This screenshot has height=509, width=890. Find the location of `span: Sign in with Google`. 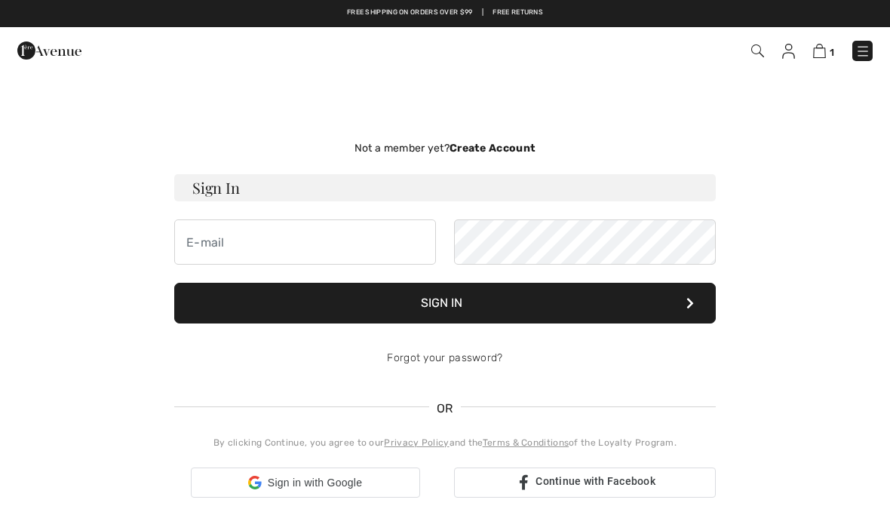

span: Sign in with Google is located at coordinates (314, 483).